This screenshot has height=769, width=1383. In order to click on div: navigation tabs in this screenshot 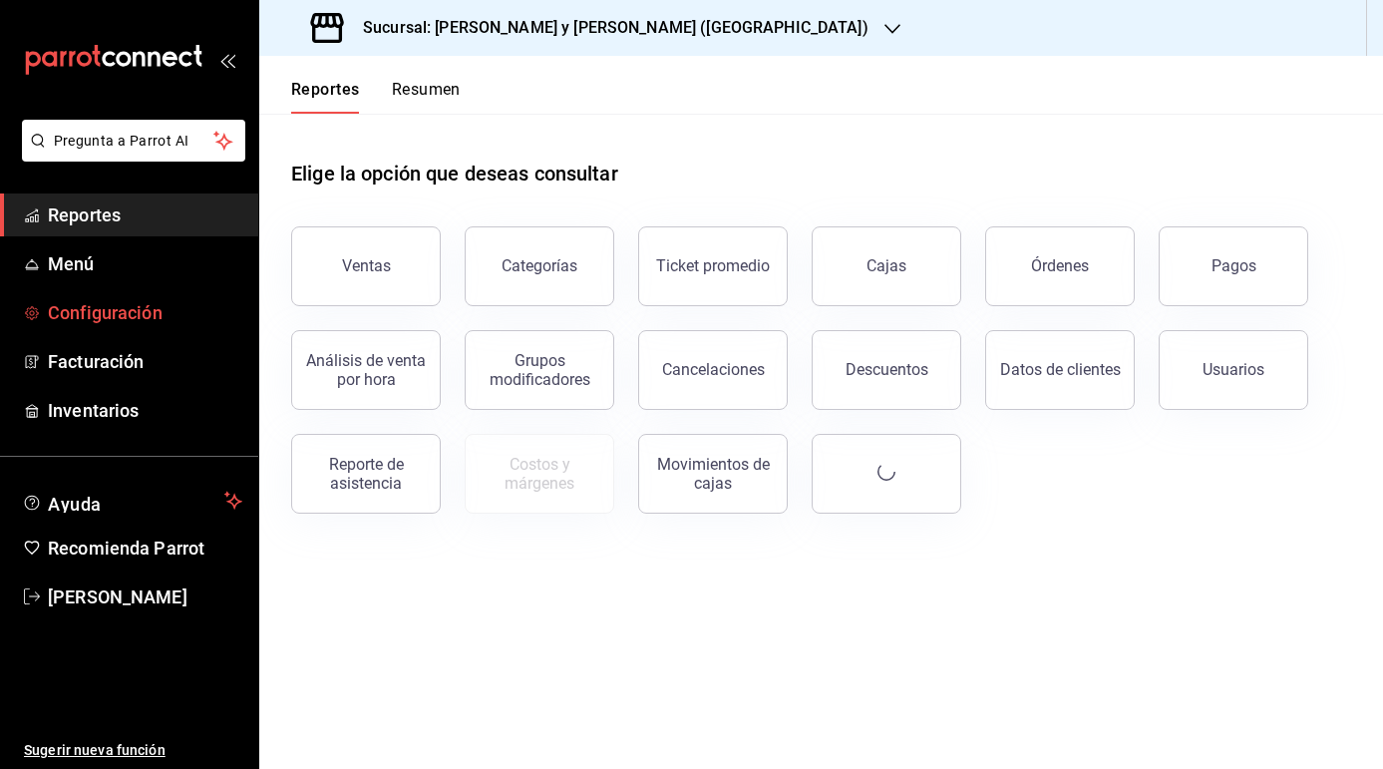, I will do `click(376, 97)`.